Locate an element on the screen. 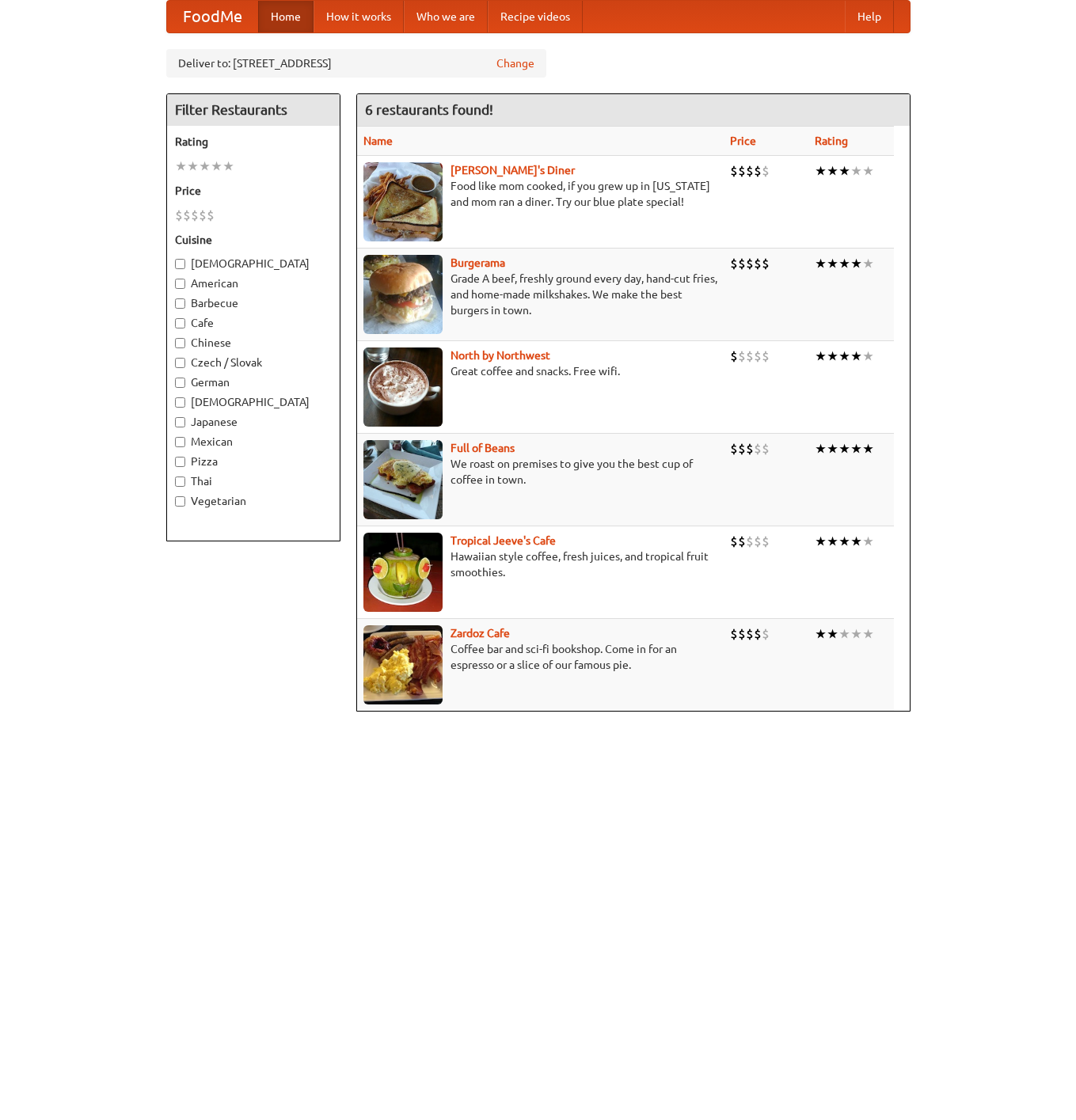 This screenshot has height=1120, width=1076. label: Thai is located at coordinates (254, 481).